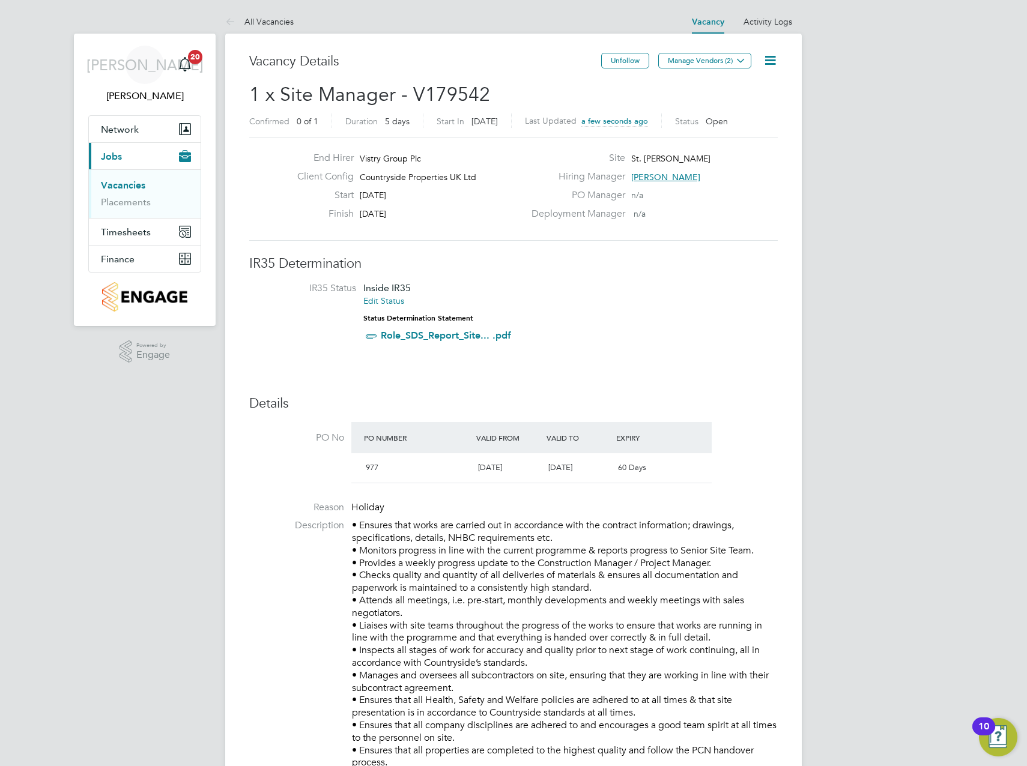 The image size is (1027, 766). Describe the element at coordinates (297, 438) in the screenshot. I see `label: PO No` at that location.